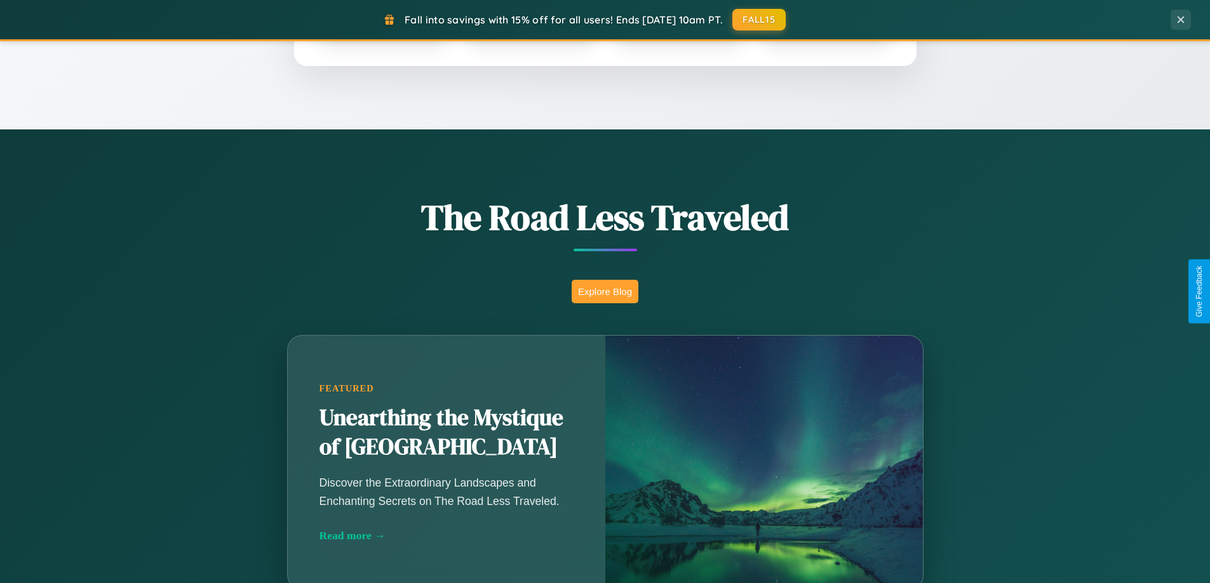 This screenshot has width=1210, height=583. What do you see at coordinates (446, 492) in the screenshot?
I see `p: Discover the Extraordinary Landscapes and Enchanting Secrets on The Road Less Traveled.` at bounding box center [446, 492].